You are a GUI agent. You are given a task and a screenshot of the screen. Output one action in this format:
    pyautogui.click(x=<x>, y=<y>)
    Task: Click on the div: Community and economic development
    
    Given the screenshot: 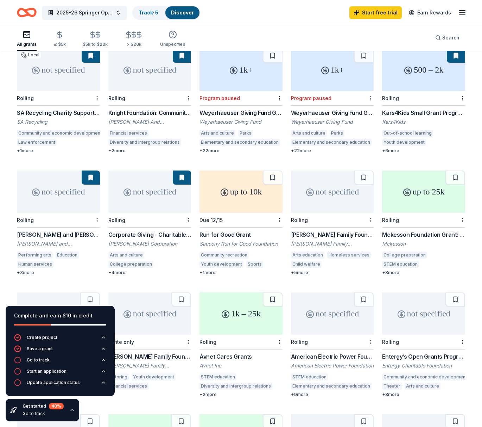 What is the action you would take?
    pyautogui.click(x=425, y=377)
    